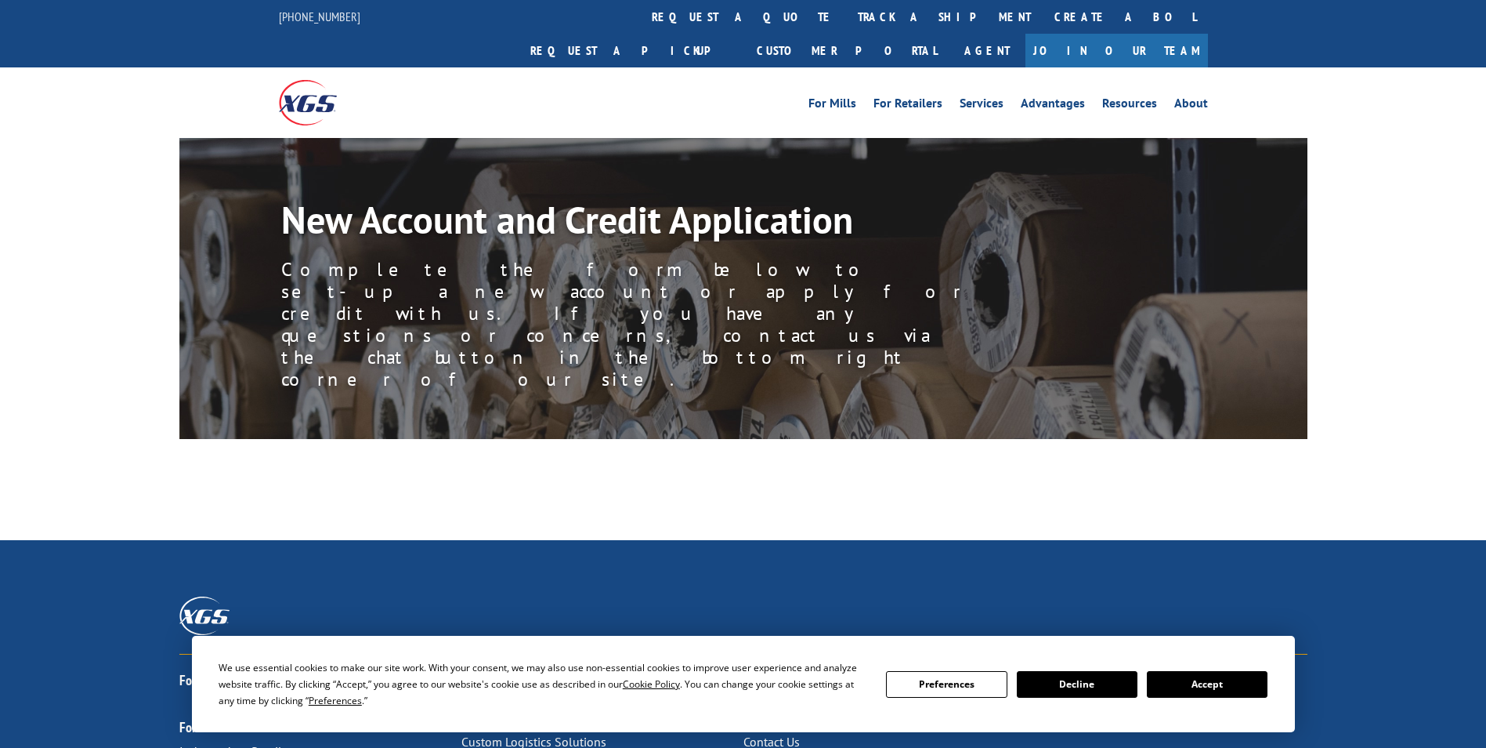 The height and width of the screenshot is (748, 1486). I want to click on span: Preferences, so click(335, 700).